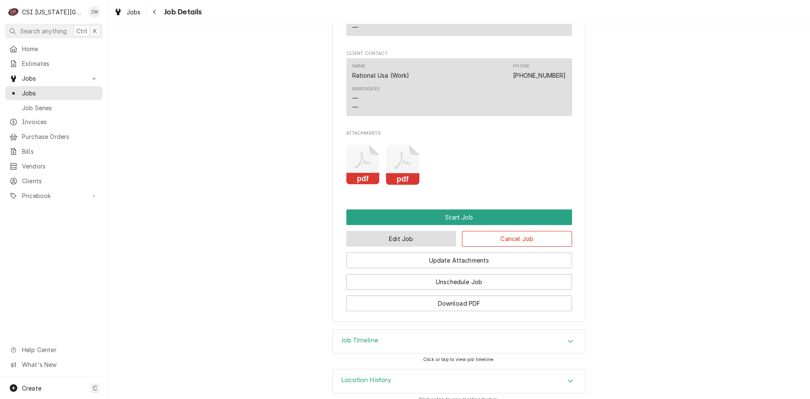 The height and width of the screenshot is (399, 810). What do you see at coordinates (54, 108) in the screenshot?
I see `a: Job Series` at bounding box center [54, 108].